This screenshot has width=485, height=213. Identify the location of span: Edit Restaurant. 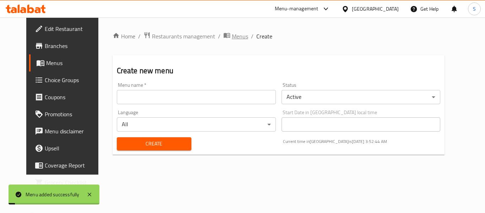
(73, 29).